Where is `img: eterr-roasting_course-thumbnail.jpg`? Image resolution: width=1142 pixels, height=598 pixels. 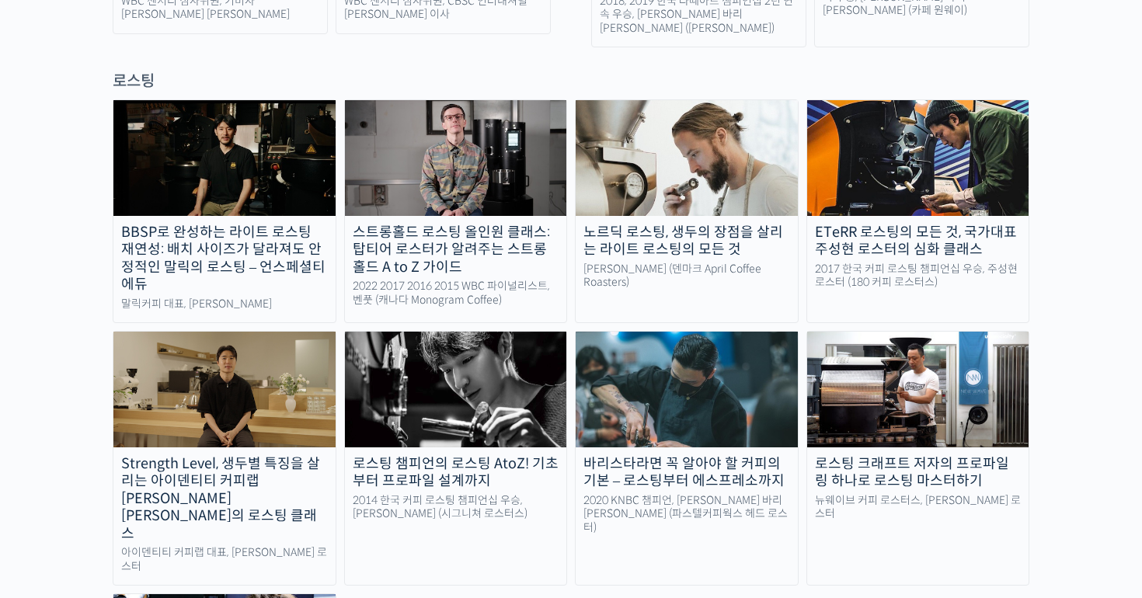
img: eterr-roasting_course-thumbnail.jpg is located at coordinates (918, 158).